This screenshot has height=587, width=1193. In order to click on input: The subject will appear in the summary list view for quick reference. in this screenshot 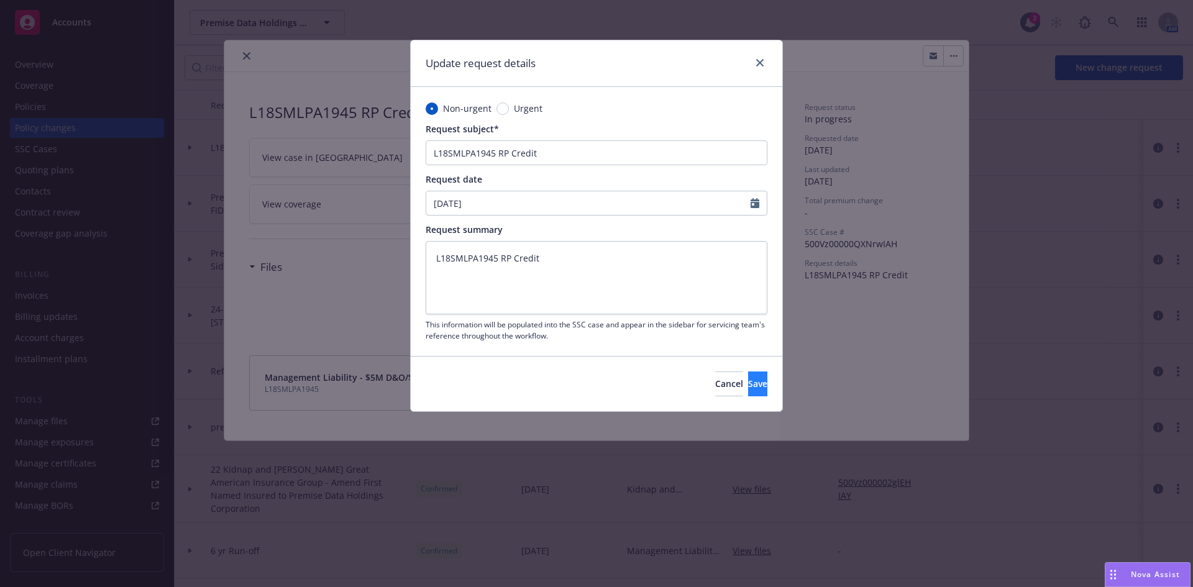, I will do `click(597, 153)`.